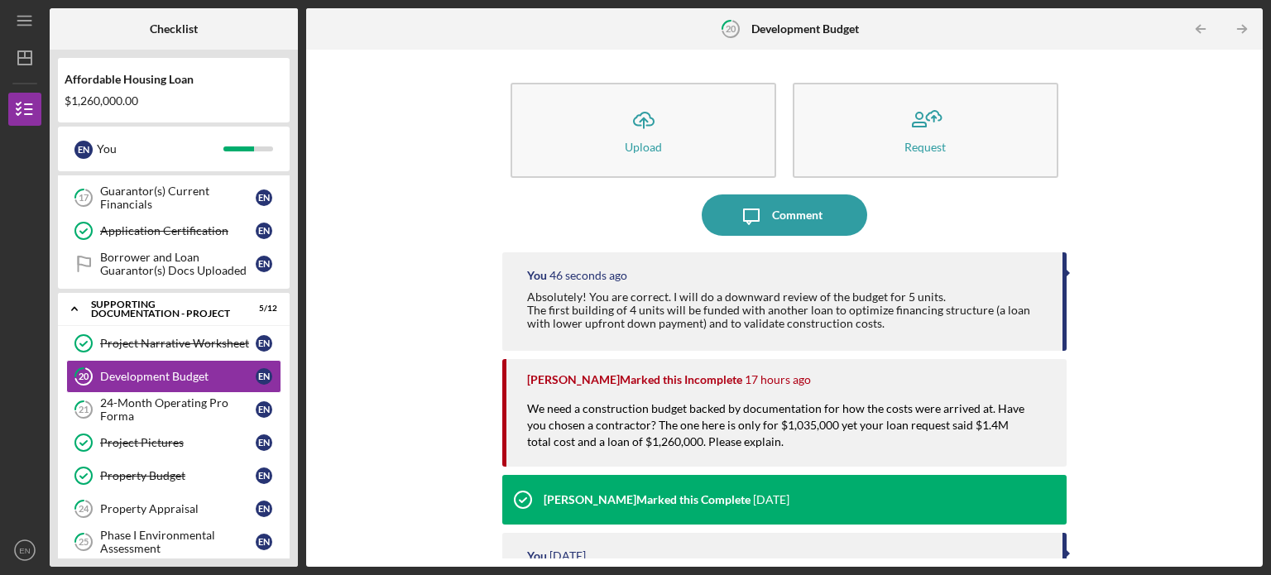  I want to click on tspan: 25, so click(84, 542).